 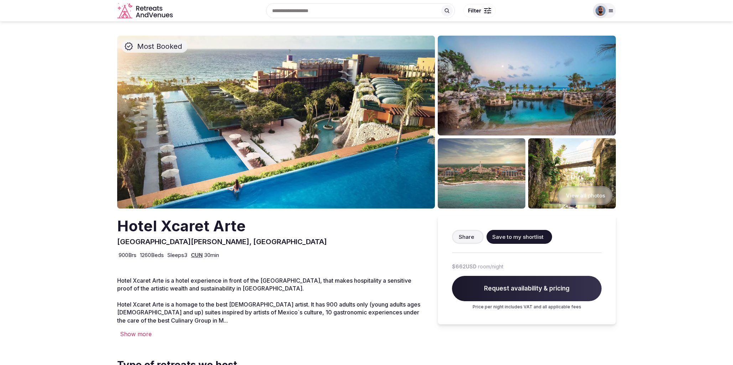 I want to click on div: Show more, so click(x=270, y=334).